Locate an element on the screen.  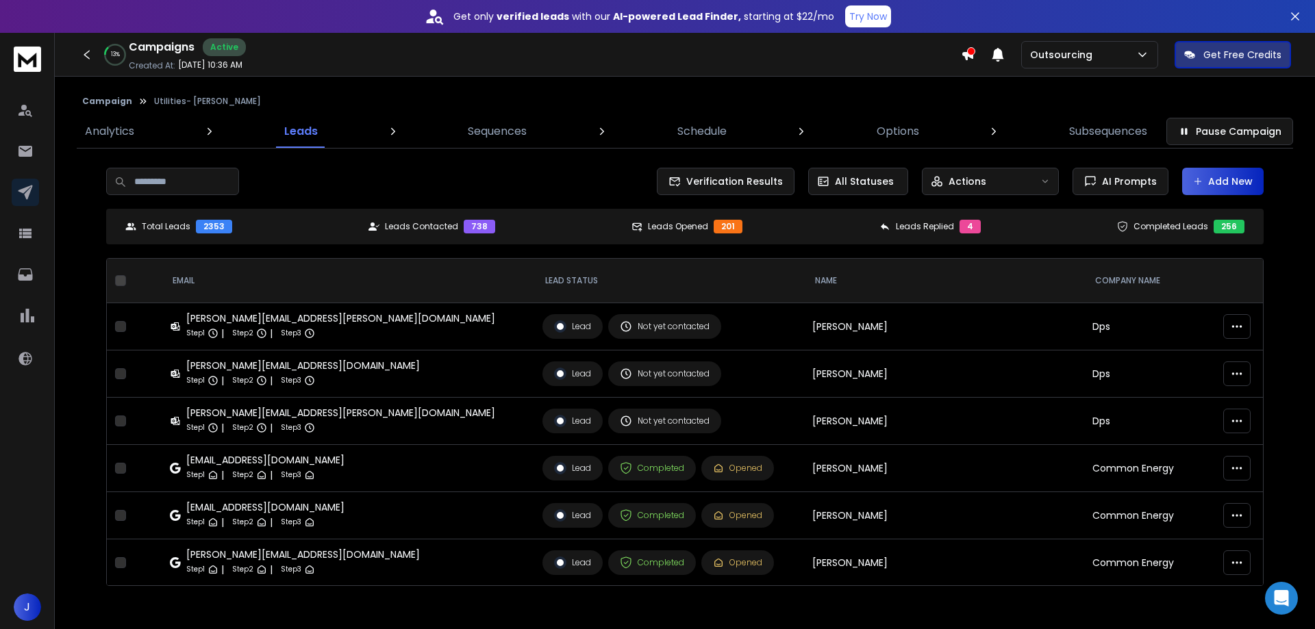
strong: AI-powered Lead Finder, is located at coordinates (677, 16).